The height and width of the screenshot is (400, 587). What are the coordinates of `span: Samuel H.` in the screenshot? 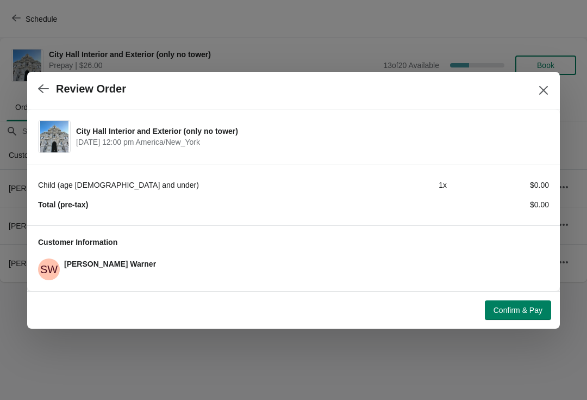 It's located at (49, 269).